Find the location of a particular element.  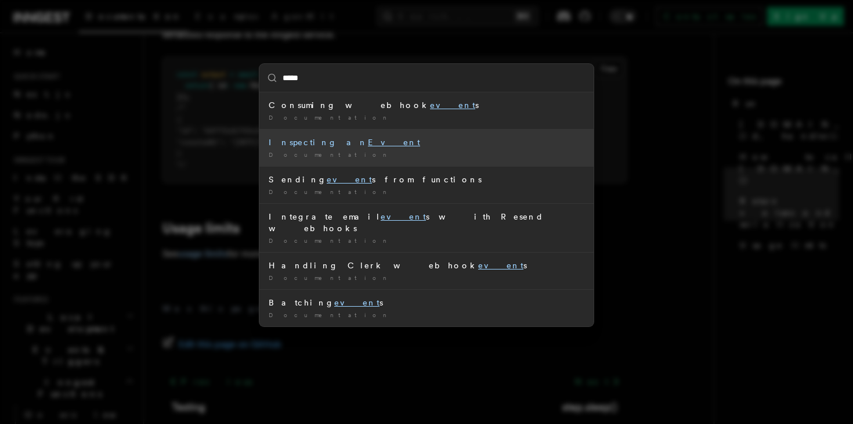

div: Integrate email s with Resend webhooks is located at coordinates (426, 222).